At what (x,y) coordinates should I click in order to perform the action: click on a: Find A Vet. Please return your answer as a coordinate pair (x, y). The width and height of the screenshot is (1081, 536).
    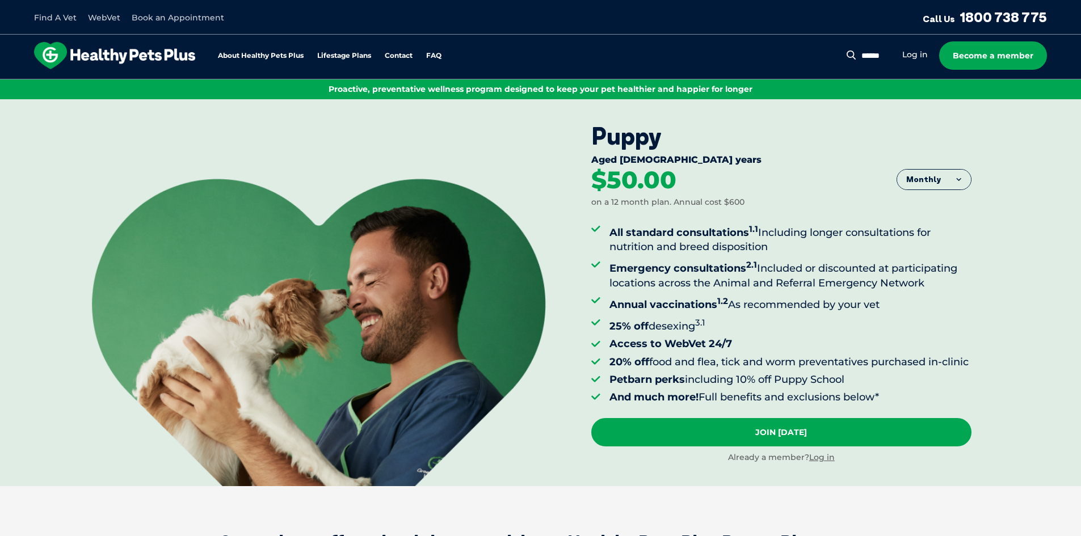
    Looking at the image, I should click on (55, 18).